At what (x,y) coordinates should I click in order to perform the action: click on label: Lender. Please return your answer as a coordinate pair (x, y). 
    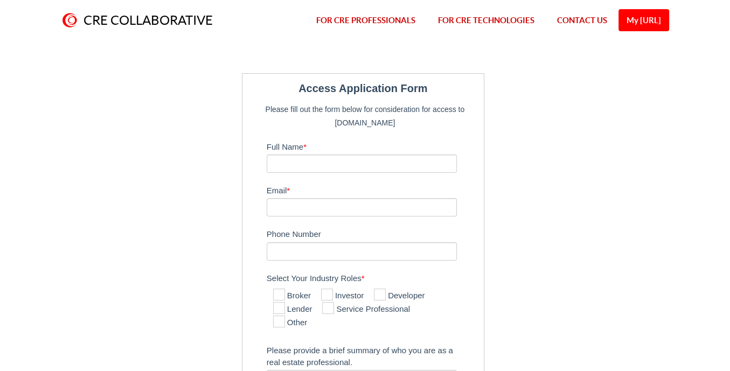
    Looking at the image, I should click on (292, 310).